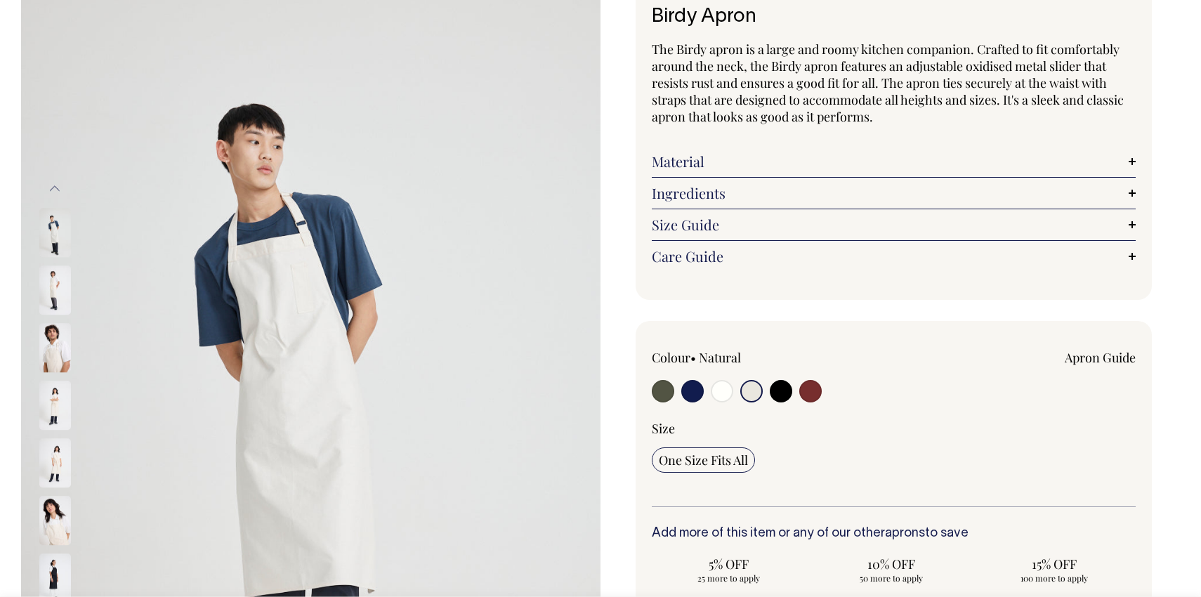  What do you see at coordinates (720, 358) in the screenshot?
I see `label: Natural` at bounding box center [720, 358].